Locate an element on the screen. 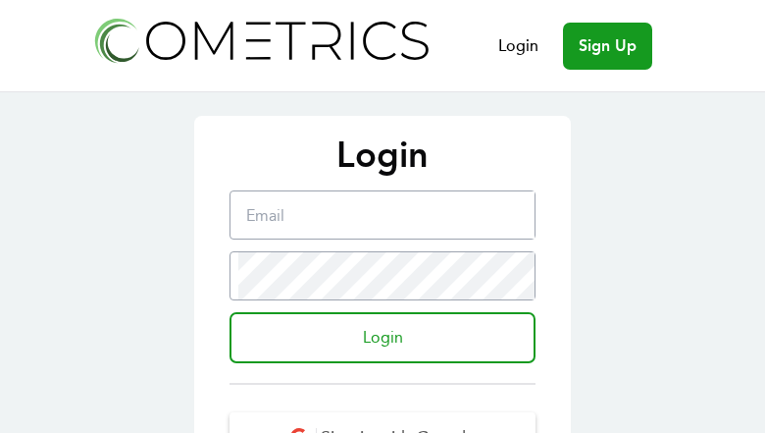  a: Login is located at coordinates (518, 46).